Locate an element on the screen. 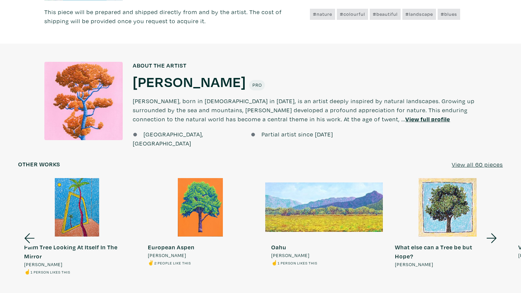 The image size is (521, 293). a: #landscape is located at coordinates (419, 14).